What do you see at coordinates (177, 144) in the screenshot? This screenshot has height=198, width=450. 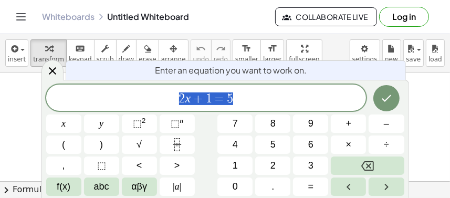 I see `button: Fraction` at bounding box center [177, 144].